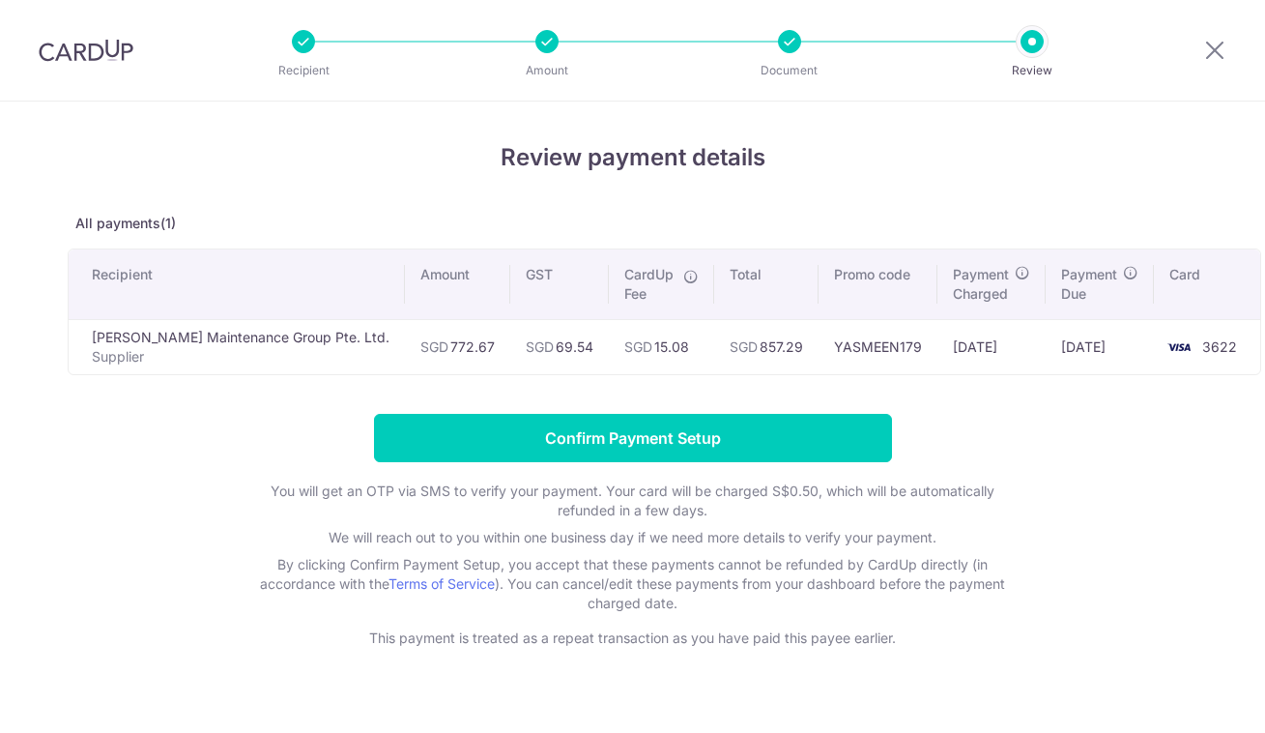  What do you see at coordinates (457, 346) in the screenshot?
I see `td: 772.67` at bounding box center [457, 346].